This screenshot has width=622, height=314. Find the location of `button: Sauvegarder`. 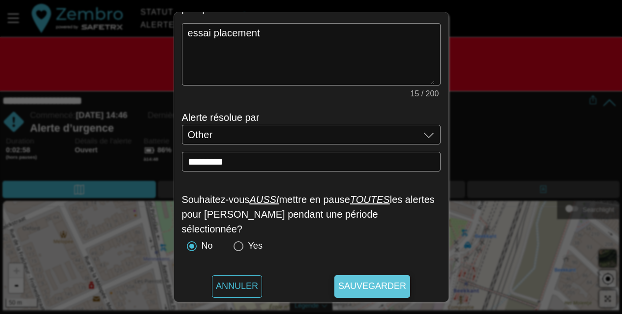

button: Sauvegarder is located at coordinates (372, 287).